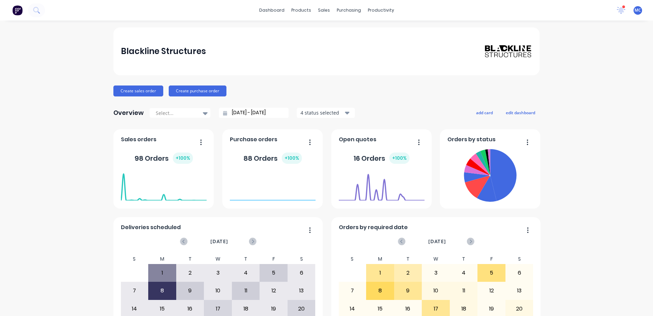 This screenshot has width=653, height=316. Describe the element at coordinates (128, 113) in the screenshot. I see `div: Overview` at that location.